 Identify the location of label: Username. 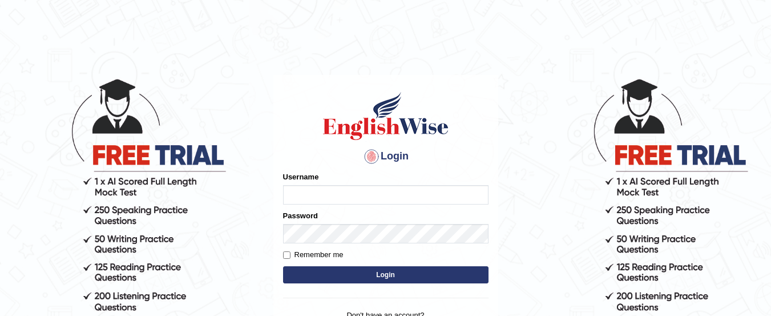
(301, 176).